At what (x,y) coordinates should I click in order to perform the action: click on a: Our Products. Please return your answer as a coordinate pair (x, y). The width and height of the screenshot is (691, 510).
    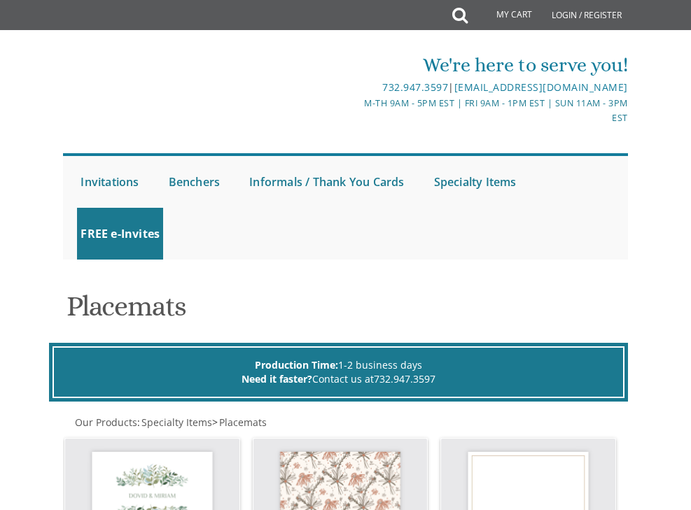
    Looking at the image, I should click on (105, 422).